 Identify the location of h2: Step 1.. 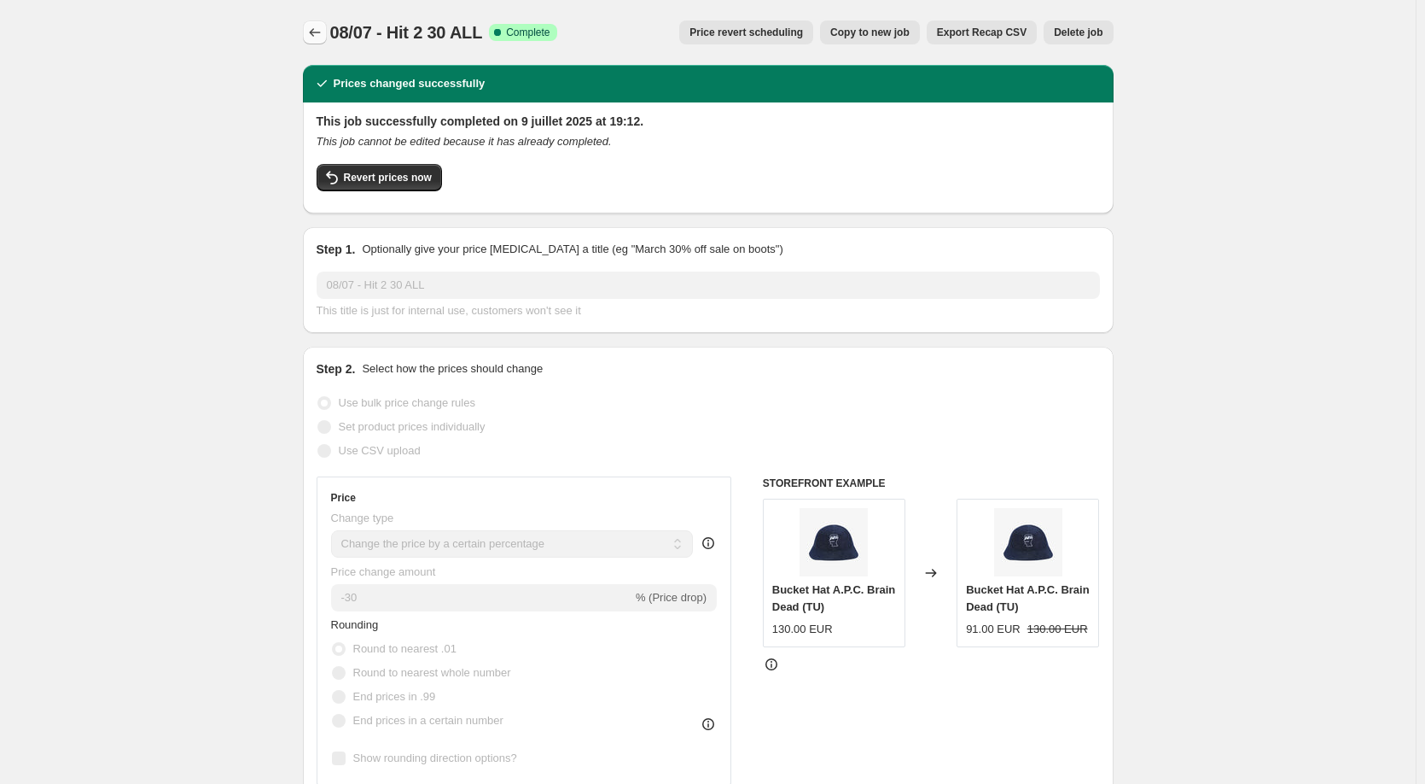
(336, 249).